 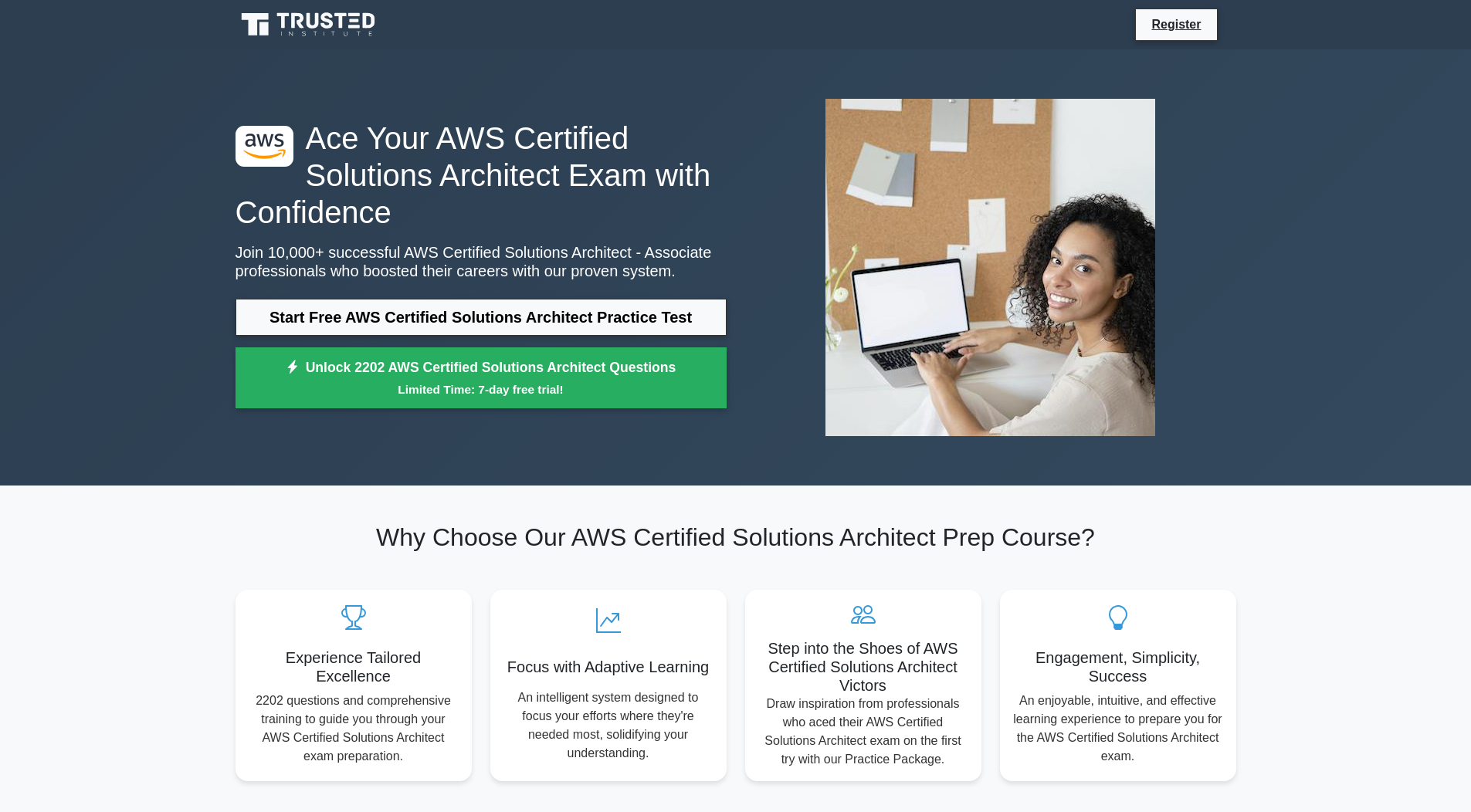 I want to click on h2: Why Choose Our AWS Certified Solutions Architect Prep Course?, so click(x=736, y=537).